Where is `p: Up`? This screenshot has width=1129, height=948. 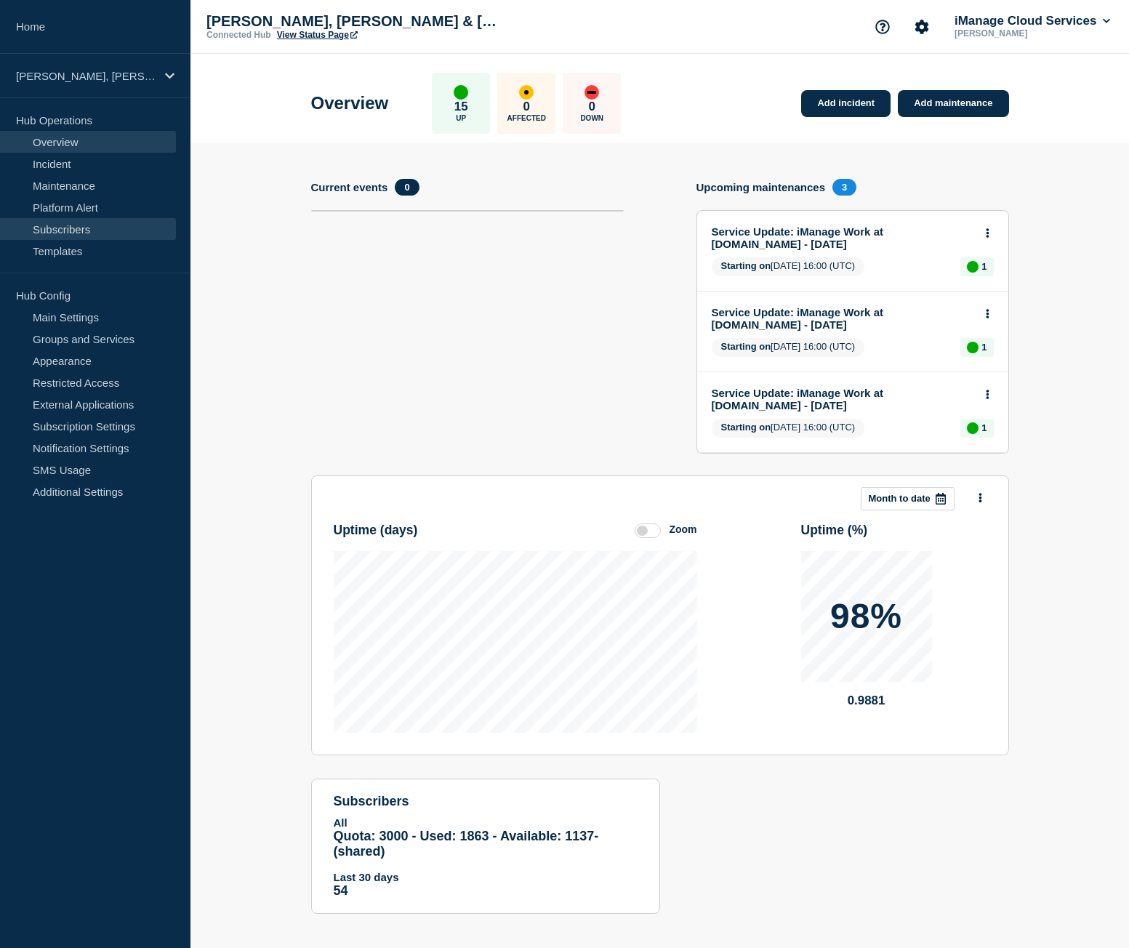 p: Up is located at coordinates (461, 118).